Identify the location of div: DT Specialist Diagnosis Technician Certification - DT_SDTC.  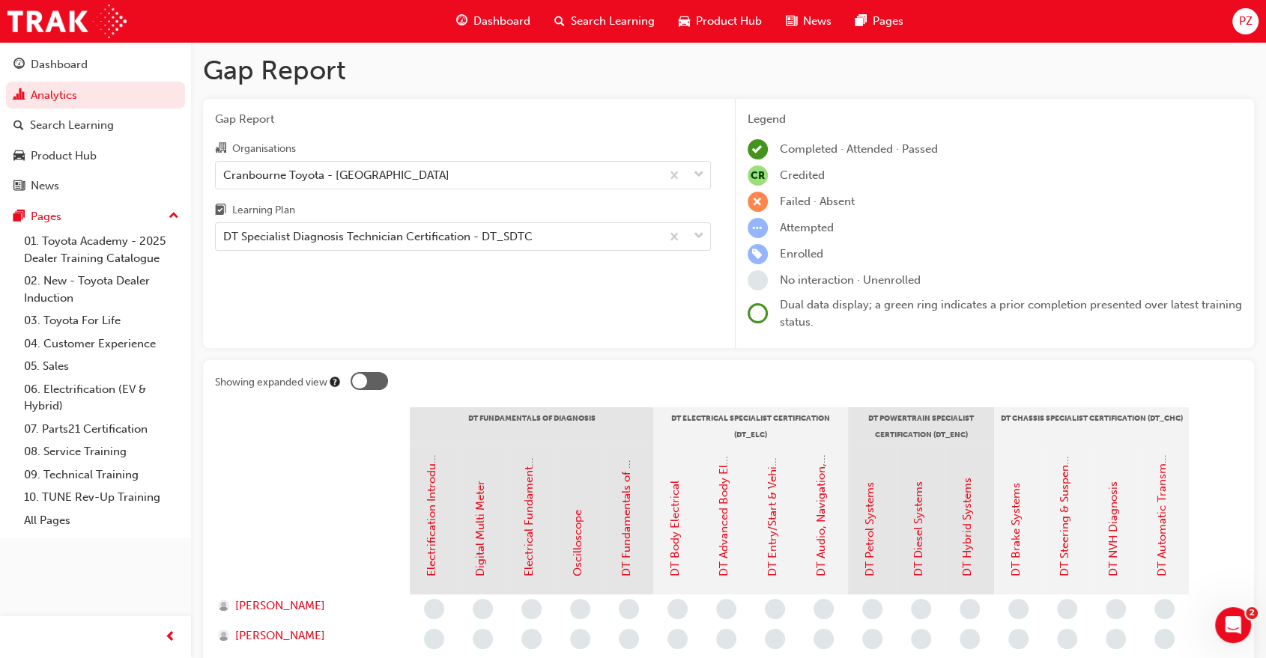
(378, 237).